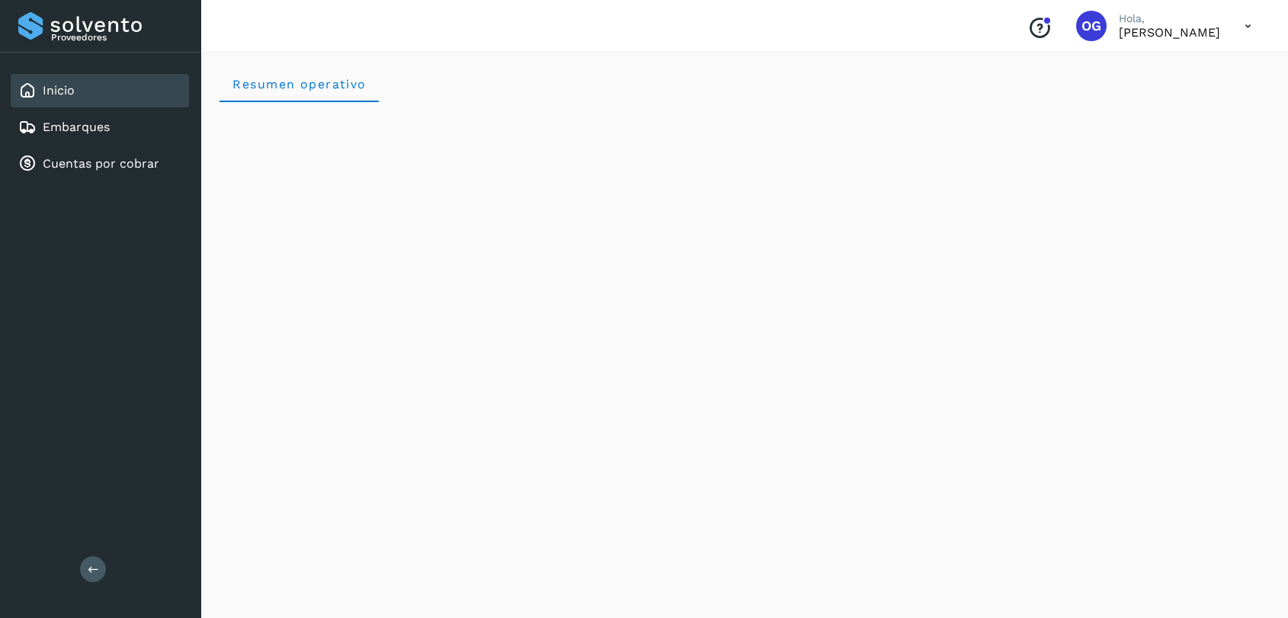  What do you see at coordinates (76, 127) in the screenshot?
I see `a: Embarques` at bounding box center [76, 127].